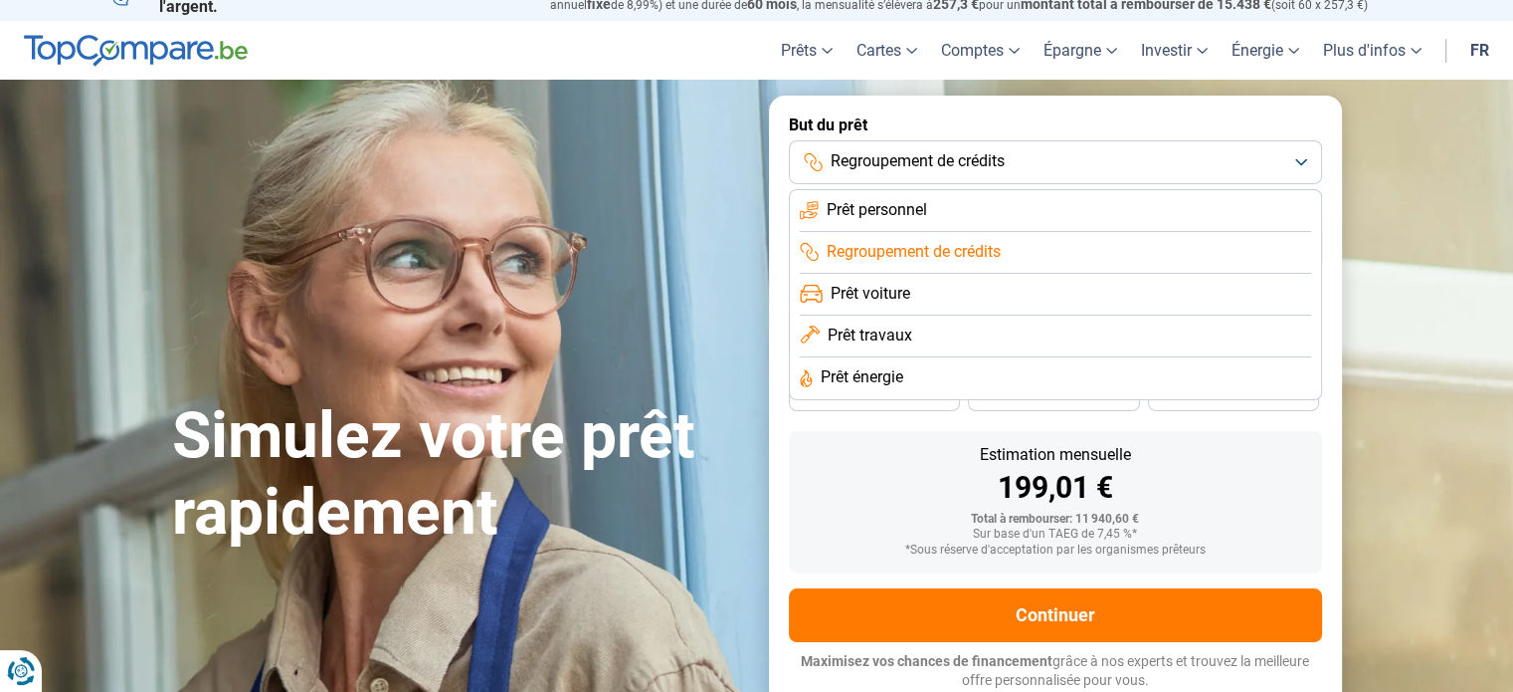  Describe the element at coordinates (1081, 50) in the screenshot. I see `a: Épargne` at that location.